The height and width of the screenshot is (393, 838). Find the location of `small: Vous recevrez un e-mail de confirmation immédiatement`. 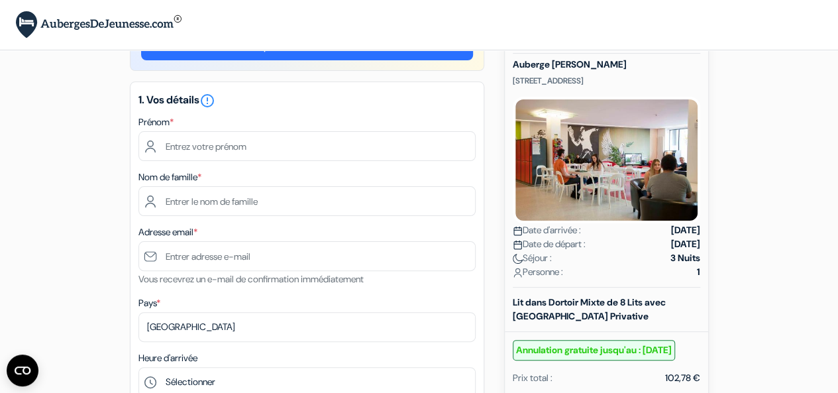

small: Vous recevrez un e-mail de confirmation immédiatement is located at coordinates (251, 279).